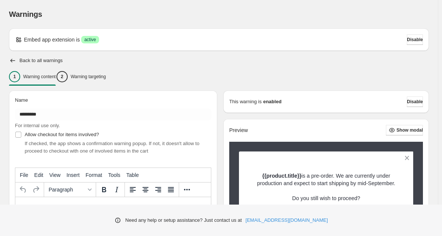  Describe the element at coordinates (171, 189) in the screenshot. I see `button: Justify` at that location.